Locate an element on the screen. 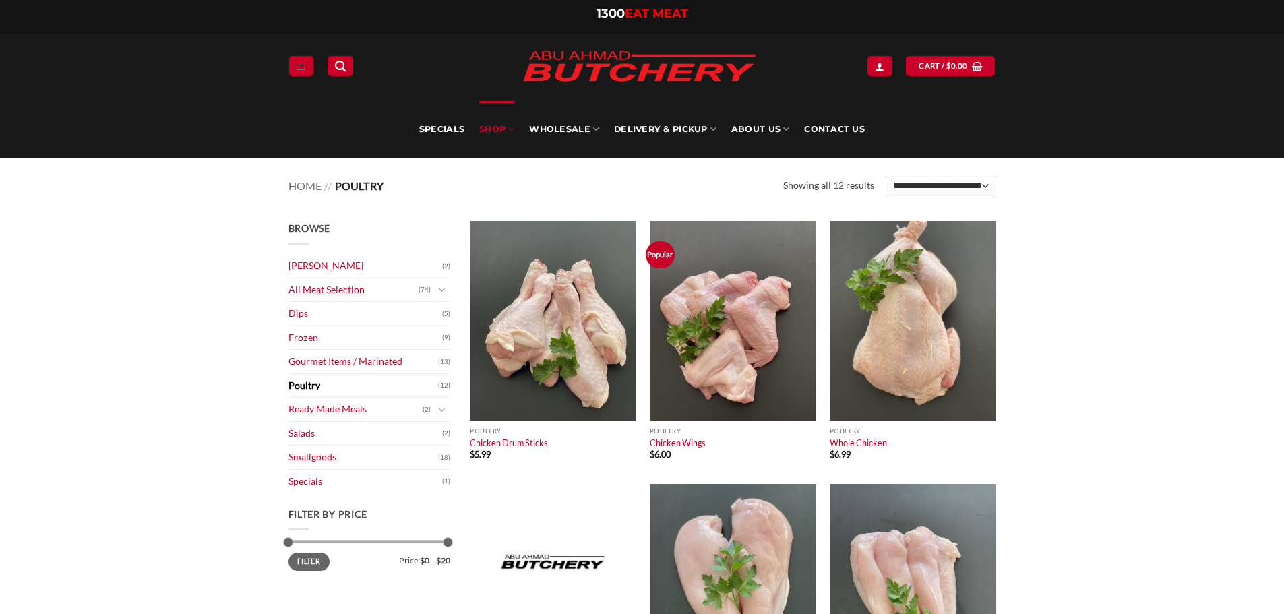  a: Ready Made Meals is located at coordinates (355, 409).